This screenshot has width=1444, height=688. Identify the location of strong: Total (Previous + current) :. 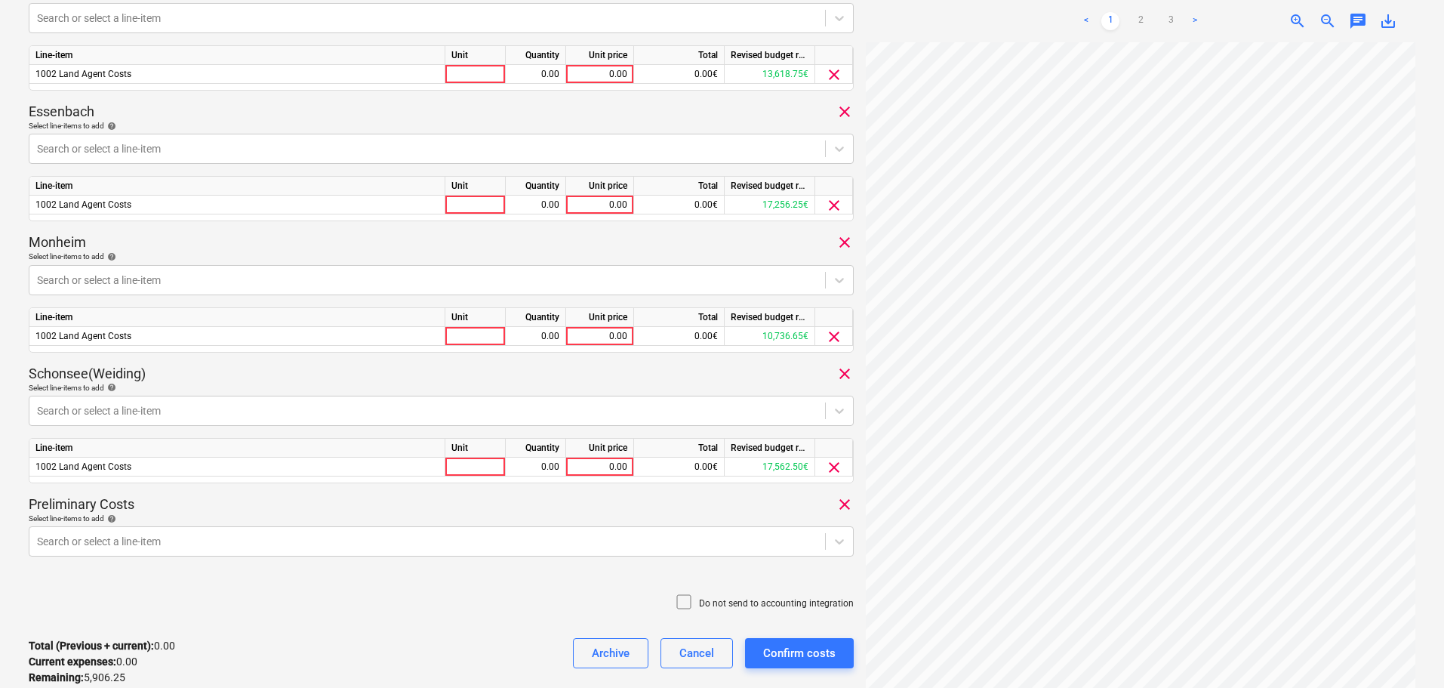
(91, 645).